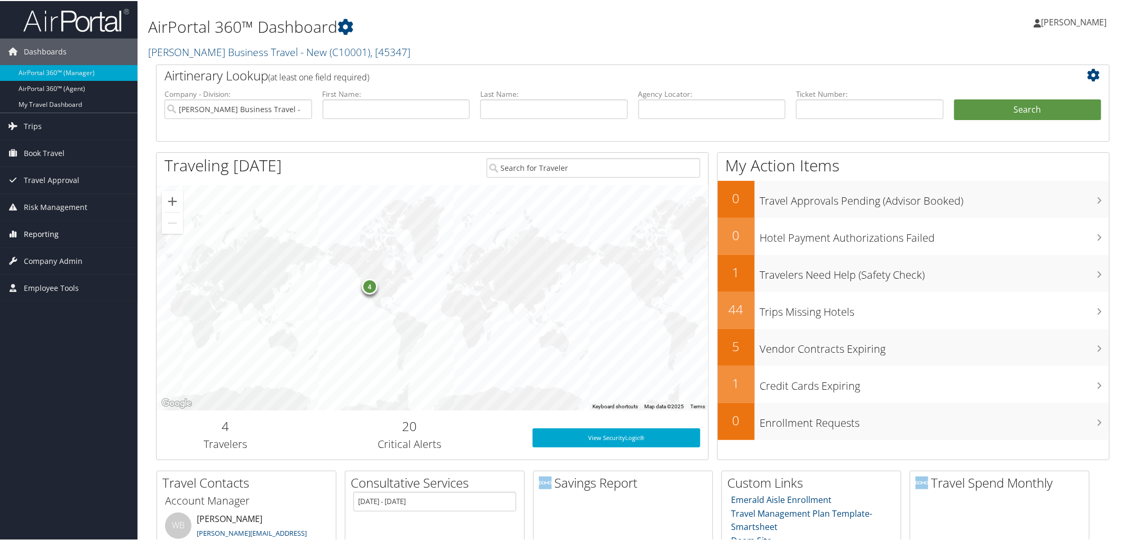 The image size is (1124, 540). I want to click on span: Trips, so click(33, 125).